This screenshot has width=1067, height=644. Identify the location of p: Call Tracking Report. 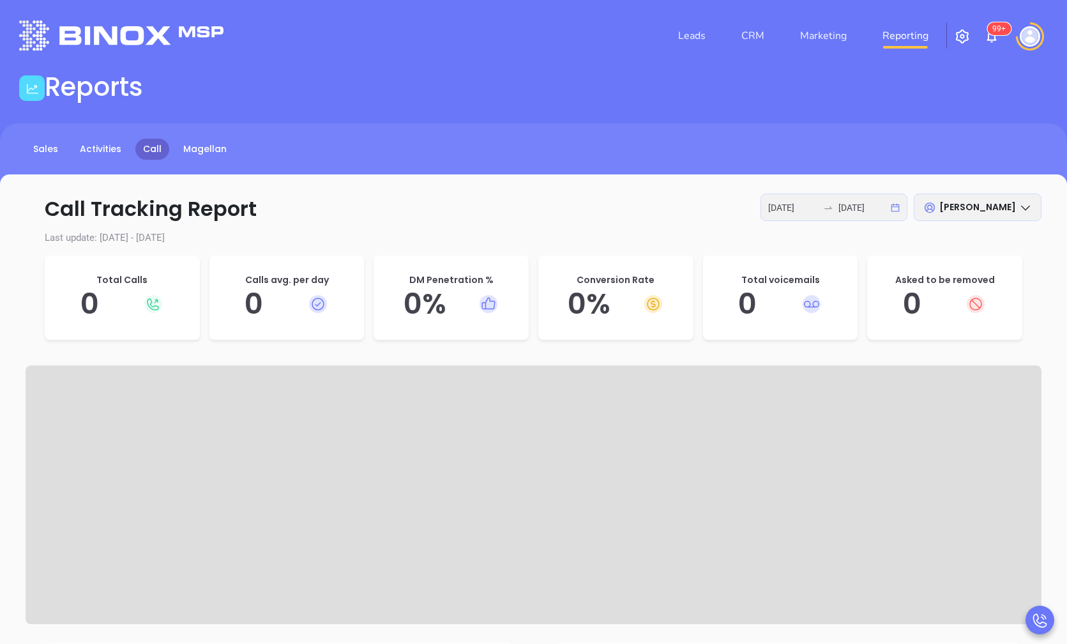
(533, 209).